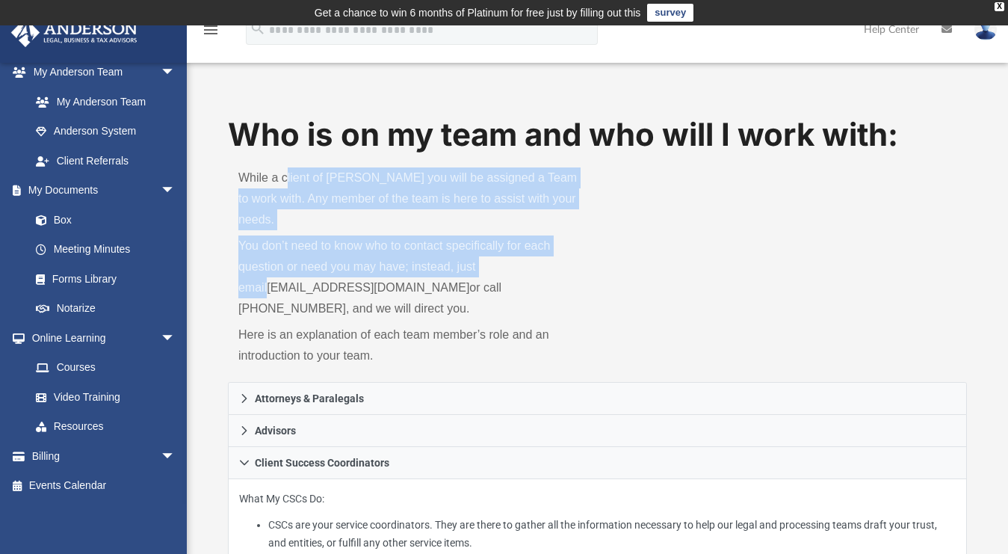  Describe the element at coordinates (74, 32) in the screenshot. I see `img: Anderson Advisors Platinum Portal` at that location.